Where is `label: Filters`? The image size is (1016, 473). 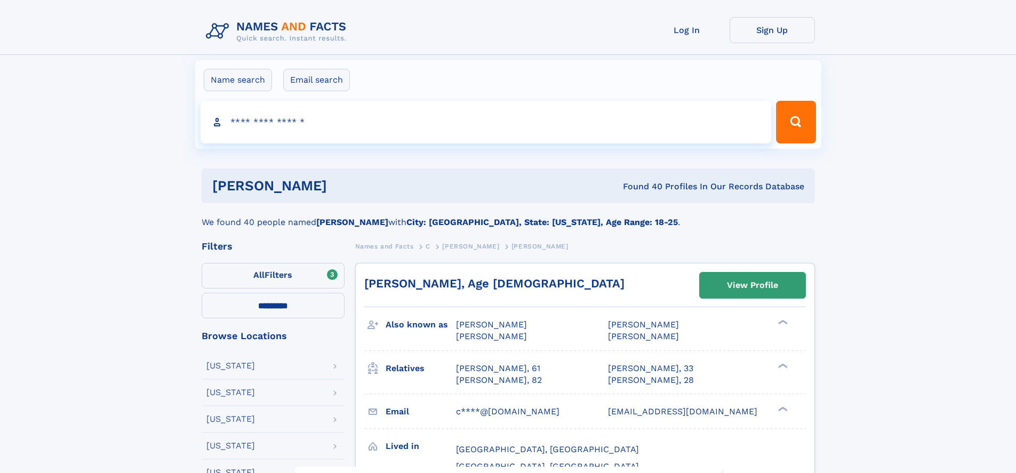 label: Filters is located at coordinates (273, 276).